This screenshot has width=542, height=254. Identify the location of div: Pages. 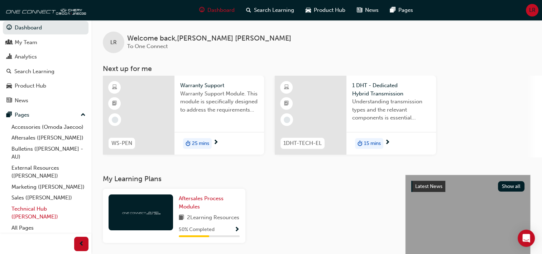
(22, 115).